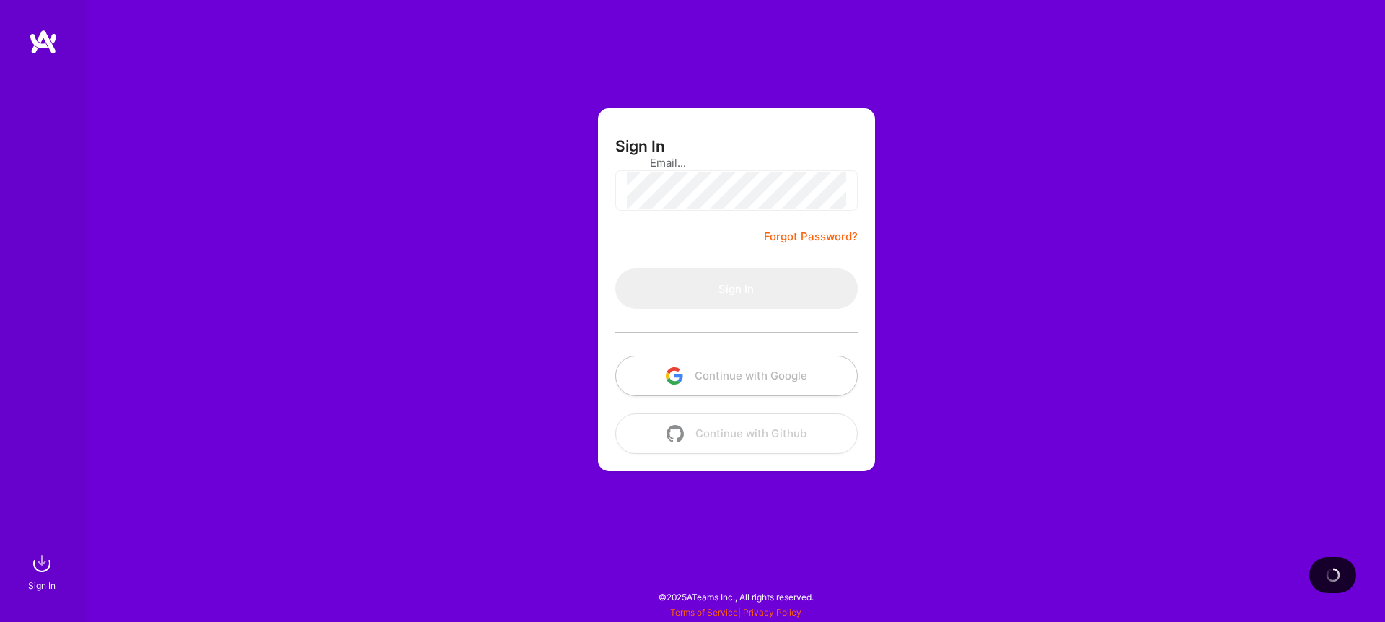  What do you see at coordinates (43, 570) in the screenshot?
I see `a: sign inSign In` at bounding box center [43, 570].